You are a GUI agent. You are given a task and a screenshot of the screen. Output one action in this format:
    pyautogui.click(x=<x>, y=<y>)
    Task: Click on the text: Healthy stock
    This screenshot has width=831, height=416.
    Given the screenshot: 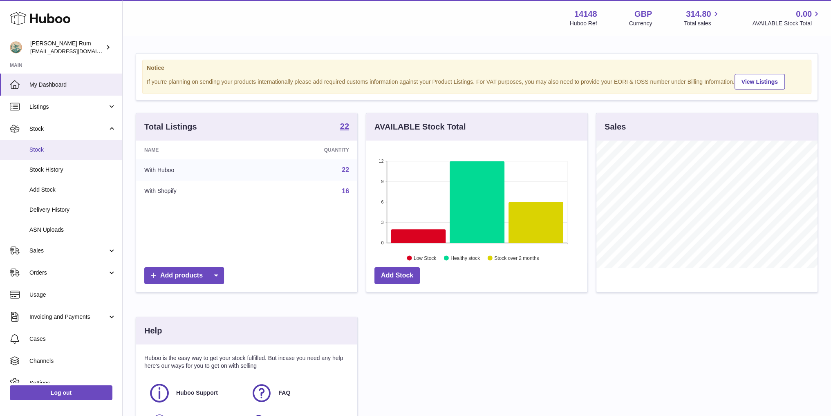 What is the action you would take?
    pyautogui.click(x=465, y=258)
    